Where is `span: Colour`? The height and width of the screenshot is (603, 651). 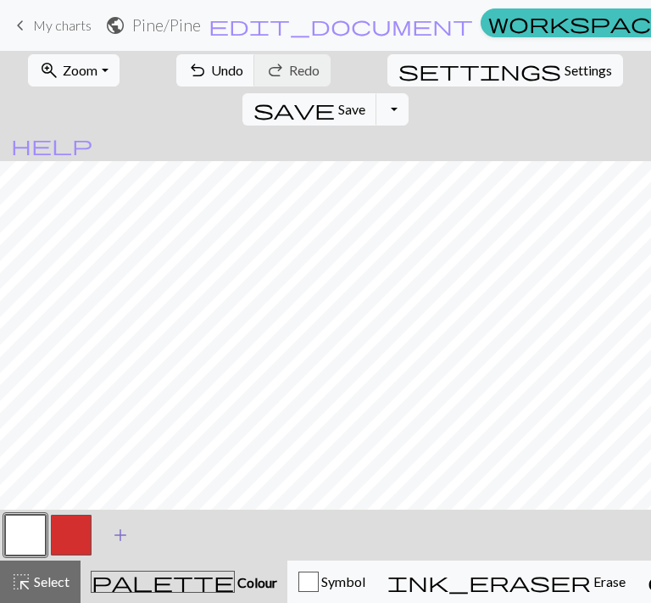 span: Colour is located at coordinates (256, 581).